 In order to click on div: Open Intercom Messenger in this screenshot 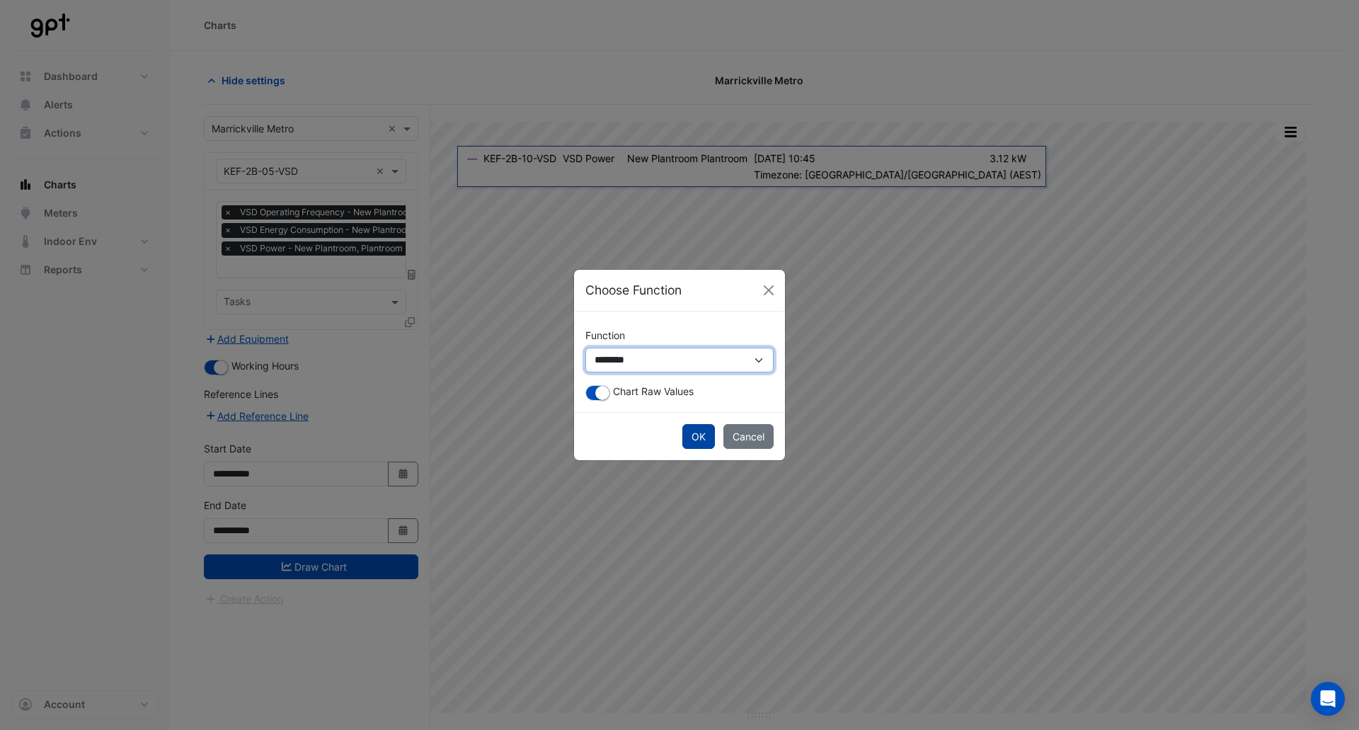, I will do `click(1328, 699)`.